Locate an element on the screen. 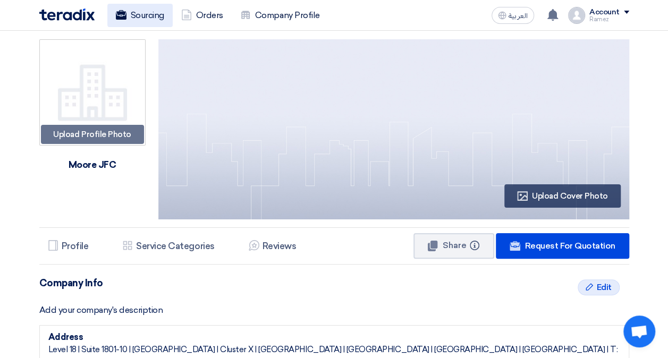 This screenshot has height=358, width=668. a: Company Profile is located at coordinates (280, 15).